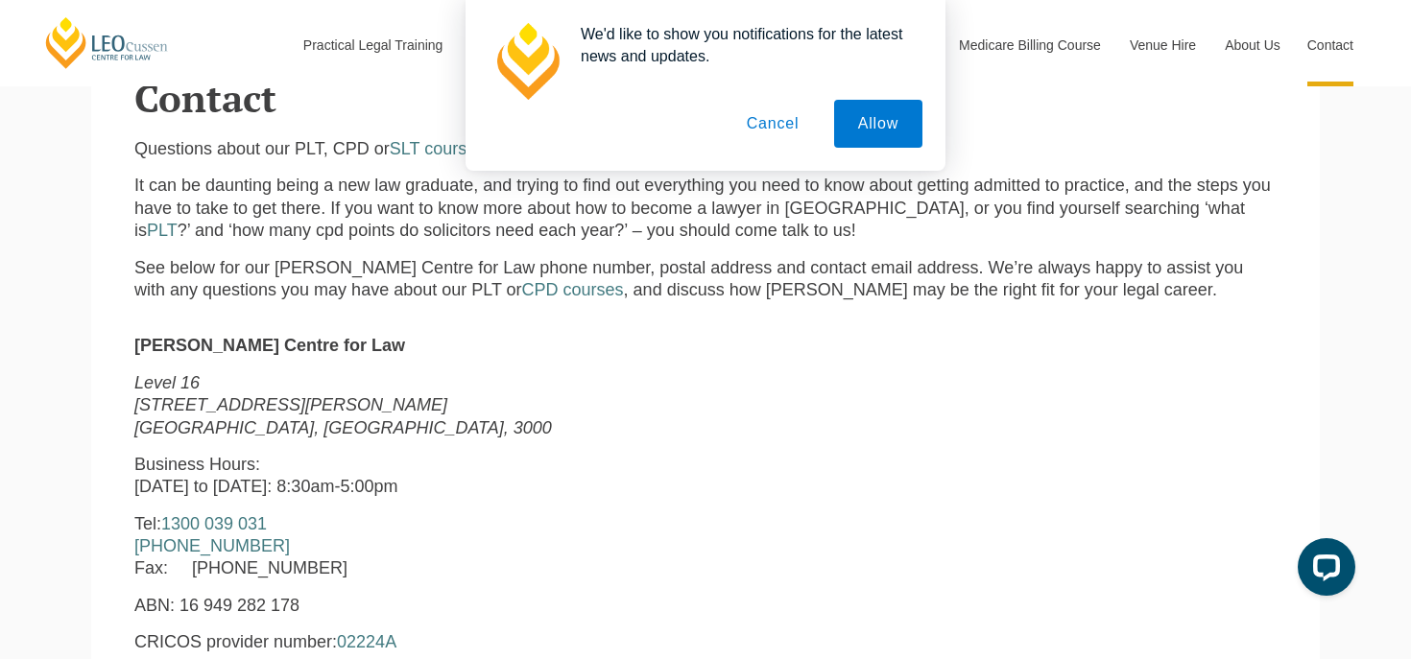  I want to click on a: 02224A, so click(367, 642).